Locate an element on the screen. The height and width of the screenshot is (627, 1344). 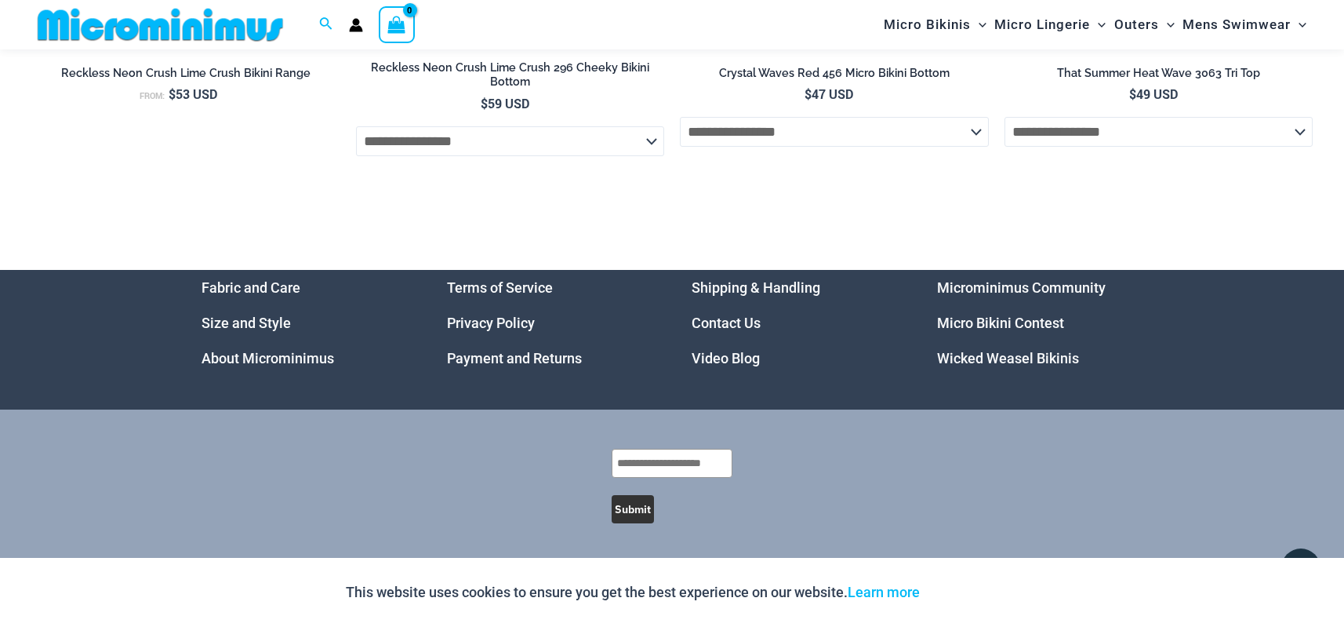
span: Outers is located at coordinates (1136, 24).